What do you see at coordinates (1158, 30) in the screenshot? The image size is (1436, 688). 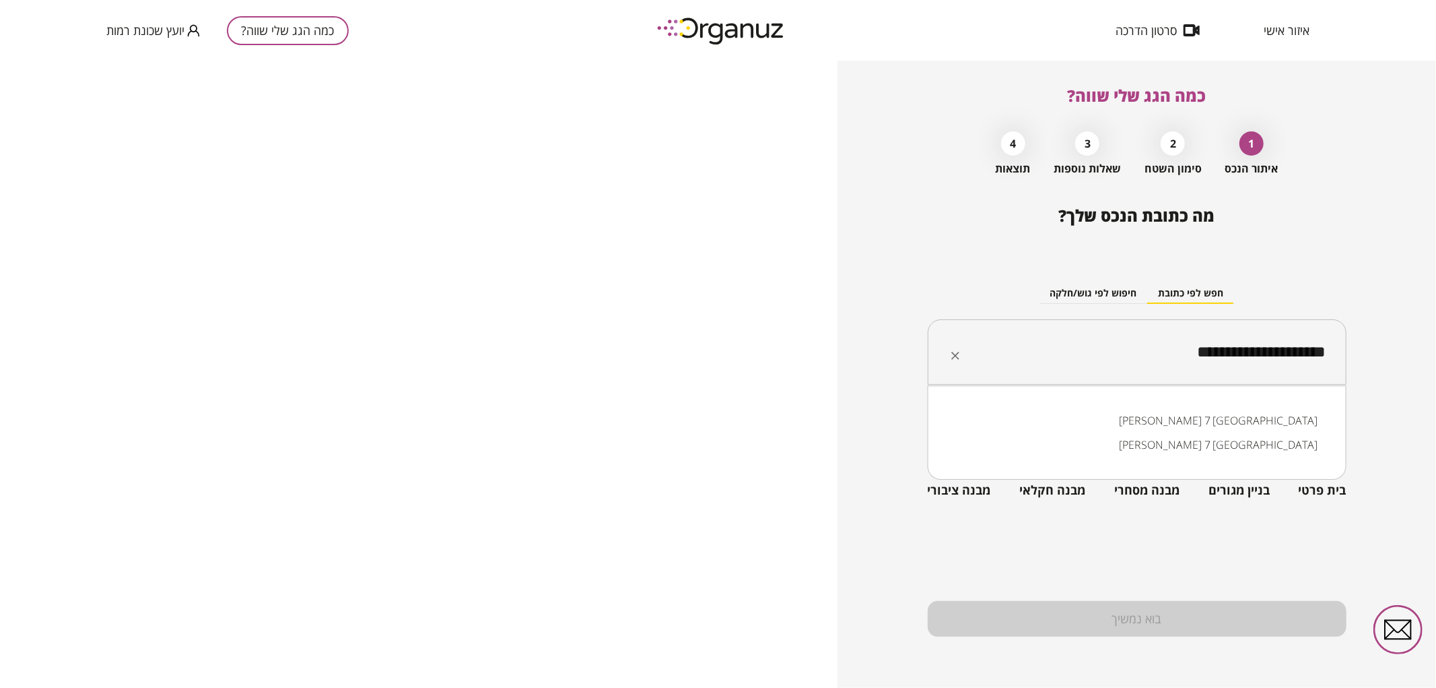 I see `button: סרטון הדרכה` at bounding box center [1158, 30].